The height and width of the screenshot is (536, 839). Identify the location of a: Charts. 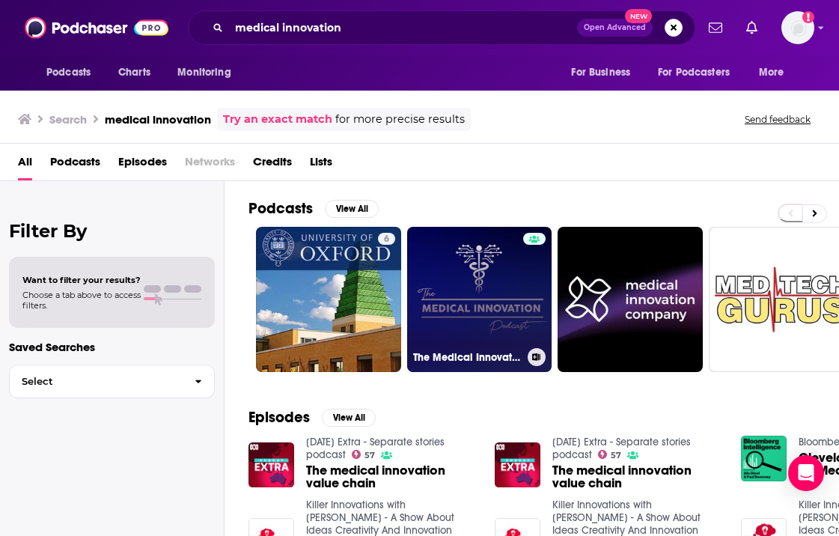
(134, 73).